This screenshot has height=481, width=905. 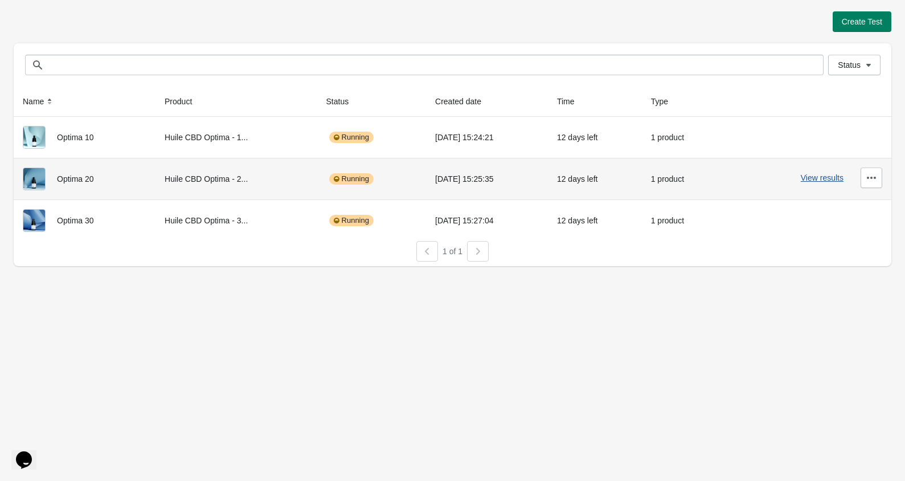 I want to click on button: Product, so click(x=184, y=101).